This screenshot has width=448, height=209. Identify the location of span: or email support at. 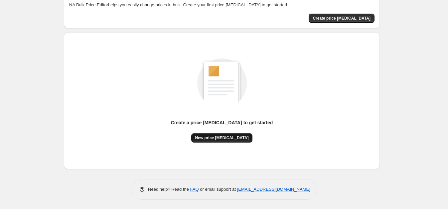
(218, 189).